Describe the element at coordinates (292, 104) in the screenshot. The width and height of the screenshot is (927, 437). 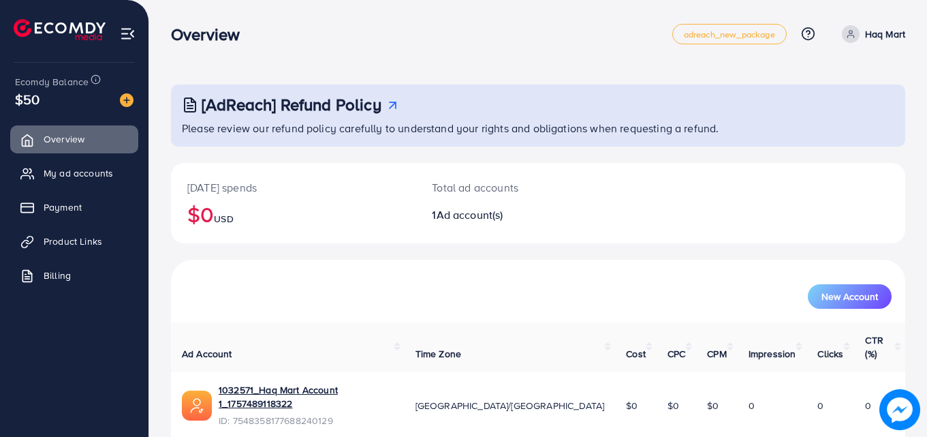
I see `h3: [AdReach] Refund Policy` at that location.